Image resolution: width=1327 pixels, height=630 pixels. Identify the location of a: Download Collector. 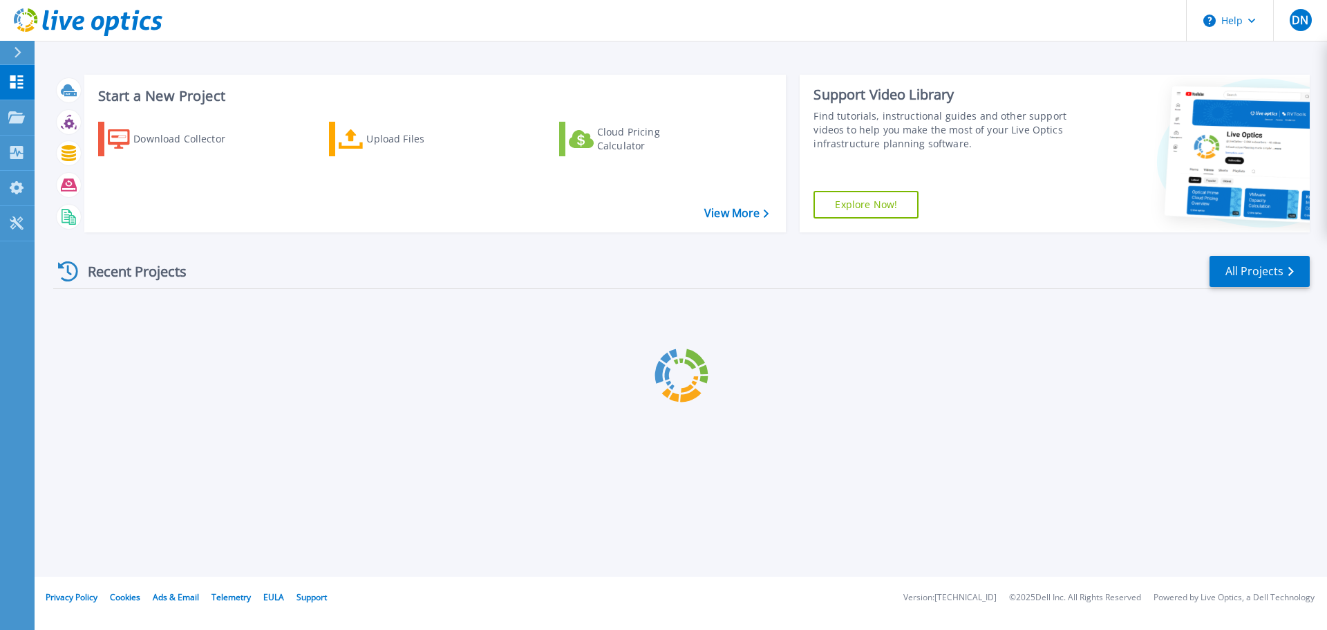
(175, 139).